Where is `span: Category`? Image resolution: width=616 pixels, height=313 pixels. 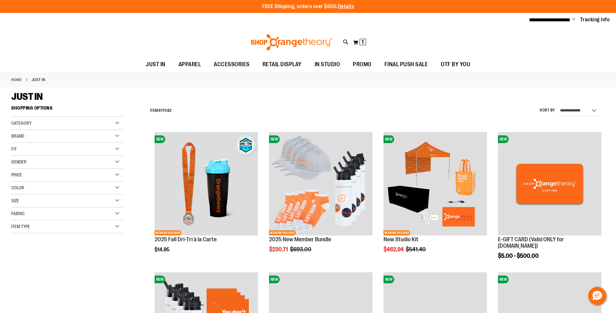
span: Category is located at coordinates (21, 123).